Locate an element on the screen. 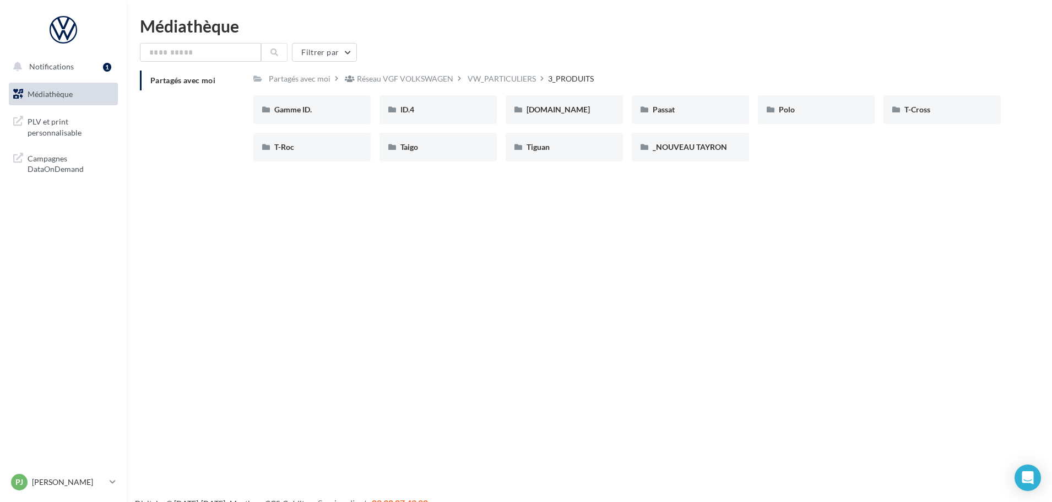 This screenshot has height=502, width=1052. span: Passat is located at coordinates (664, 109).